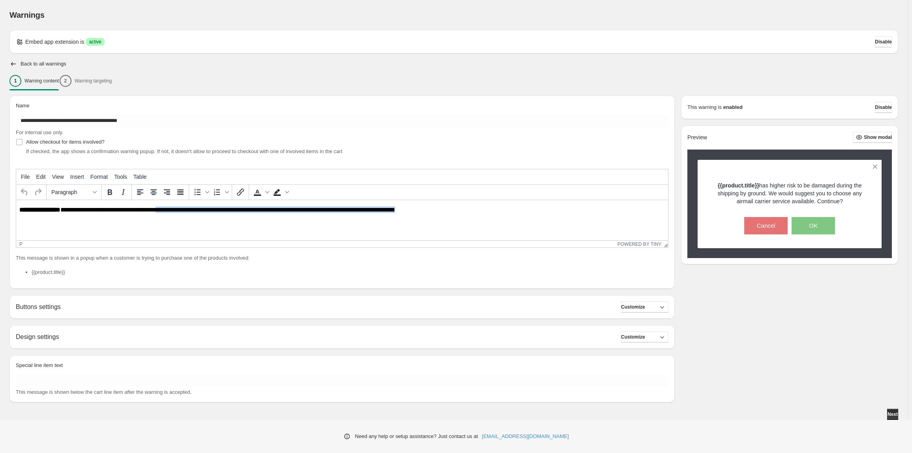  What do you see at coordinates (326, 10) in the screenshot?
I see `body: Rich Text Area. Press ALT-0 for help.` at bounding box center [326, 10].